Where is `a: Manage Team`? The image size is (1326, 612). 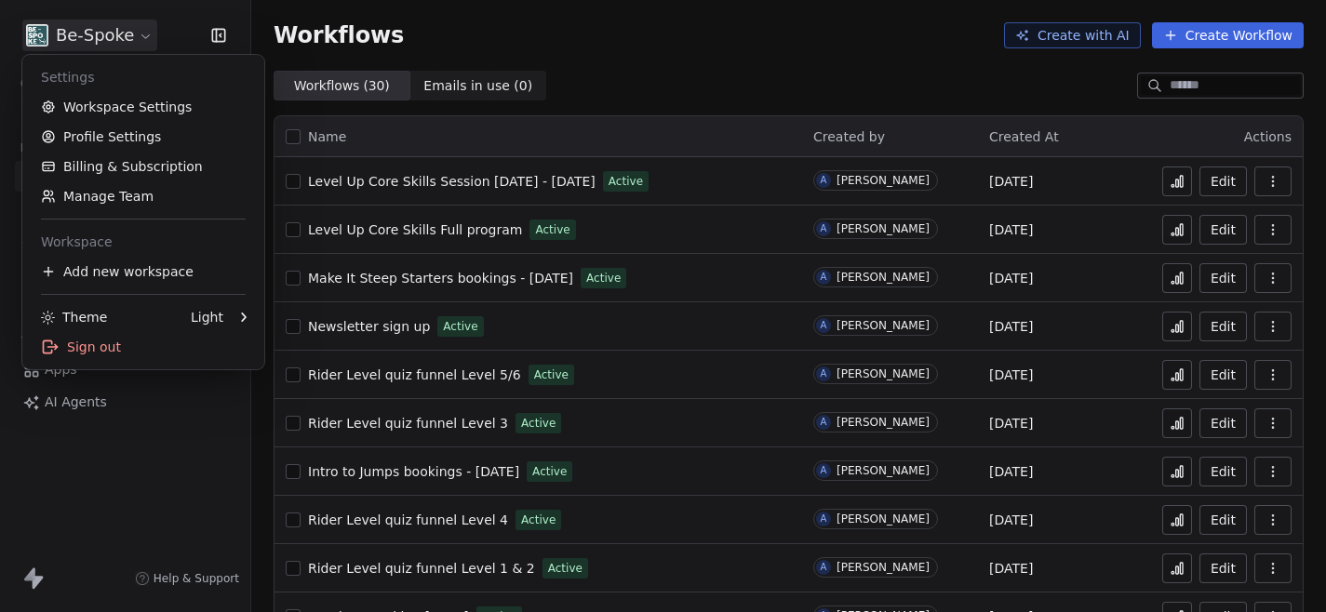 a: Manage Team is located at coordinates (143, 196).